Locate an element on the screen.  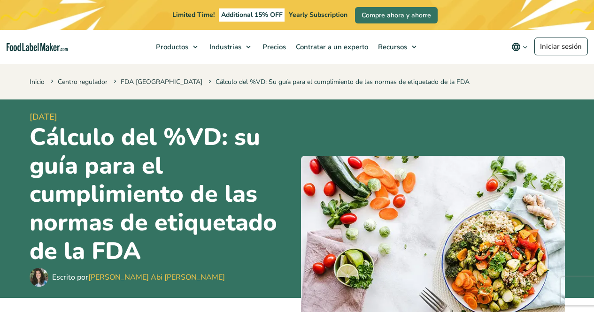
span: Productos is located at coordinates (171, 47).